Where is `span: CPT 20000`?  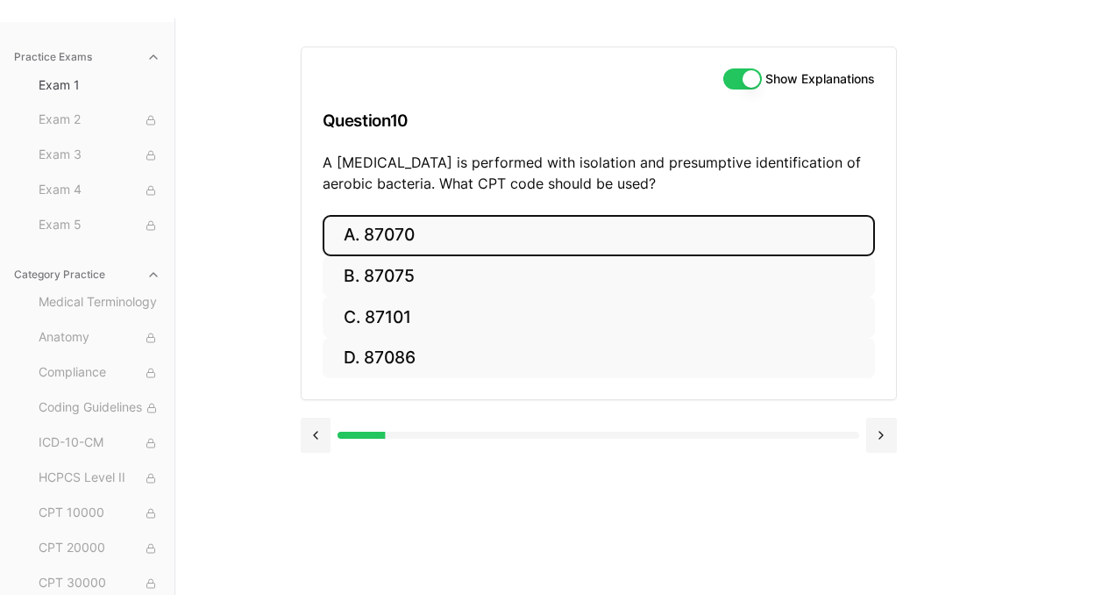 span: CPT 20000 is located at coordinates (99, 548).